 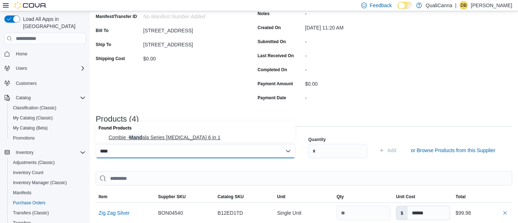 I want to click on span: Inventory, so click(x=24, y=152).